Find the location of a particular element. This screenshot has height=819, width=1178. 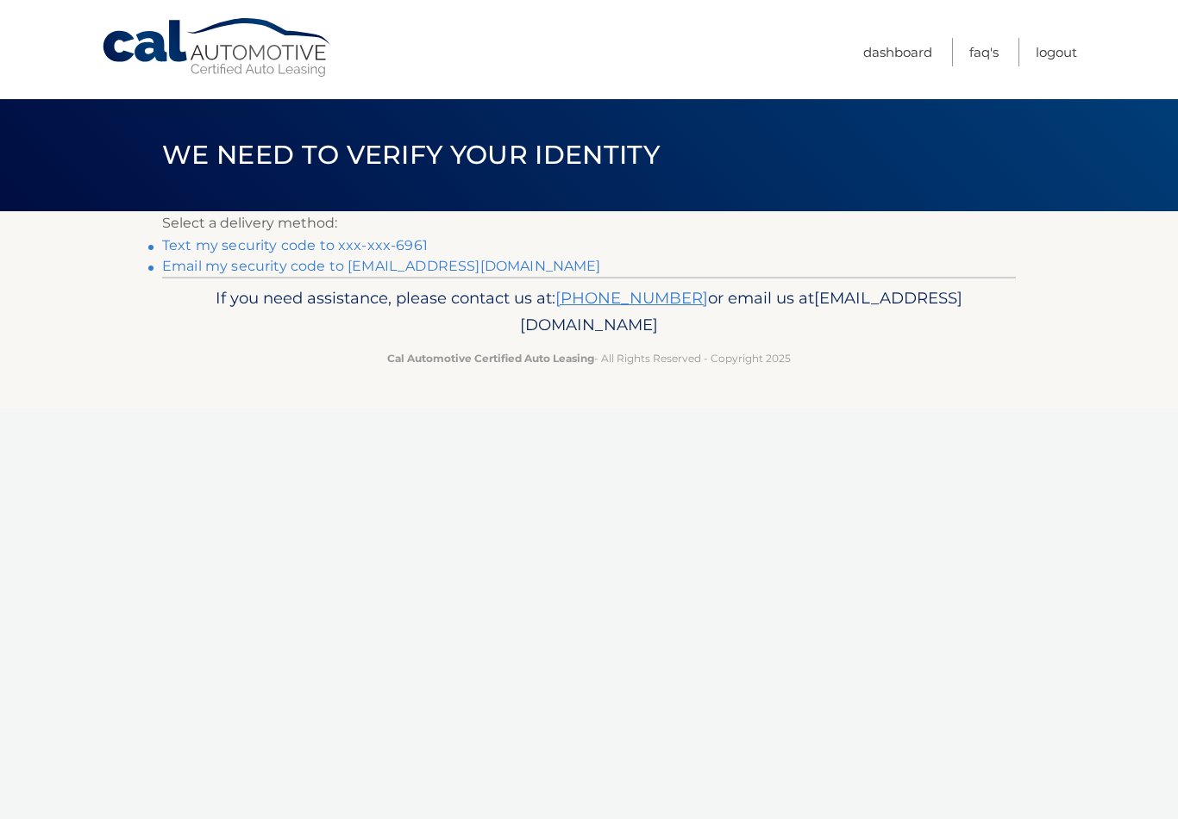

a: Cal Automotive is located at coordinates (217, 47).